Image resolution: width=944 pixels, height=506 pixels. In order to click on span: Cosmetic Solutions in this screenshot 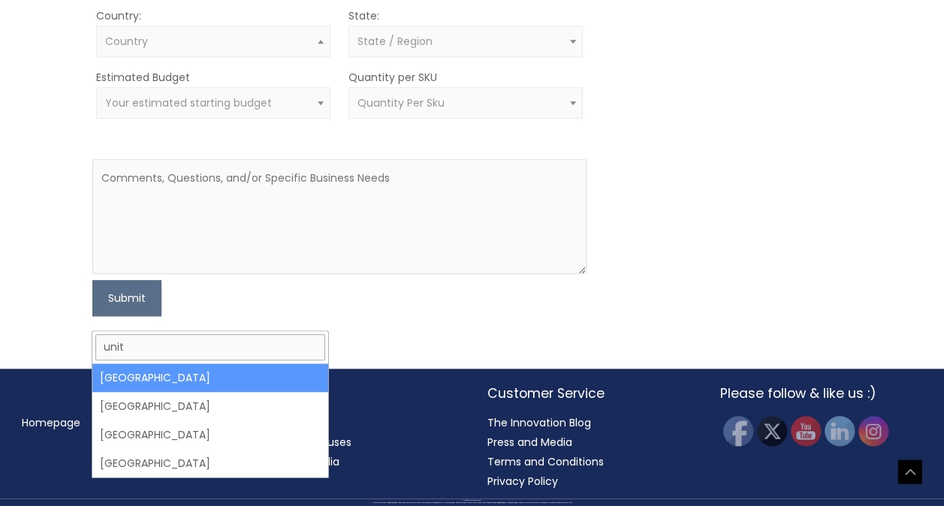, I will do `click(476, 500)`.